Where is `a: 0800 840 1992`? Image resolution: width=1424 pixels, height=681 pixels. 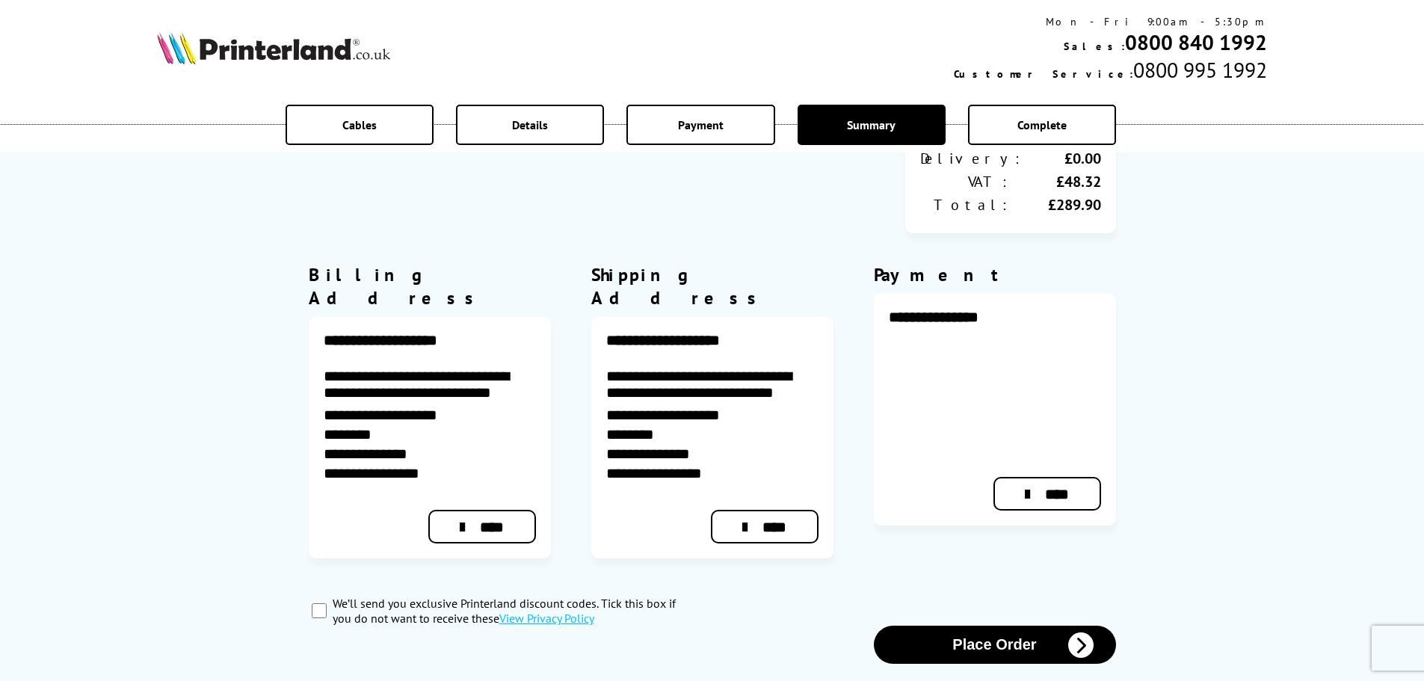 a: 0800 840 1992 is located at coordinates (1196, 42).